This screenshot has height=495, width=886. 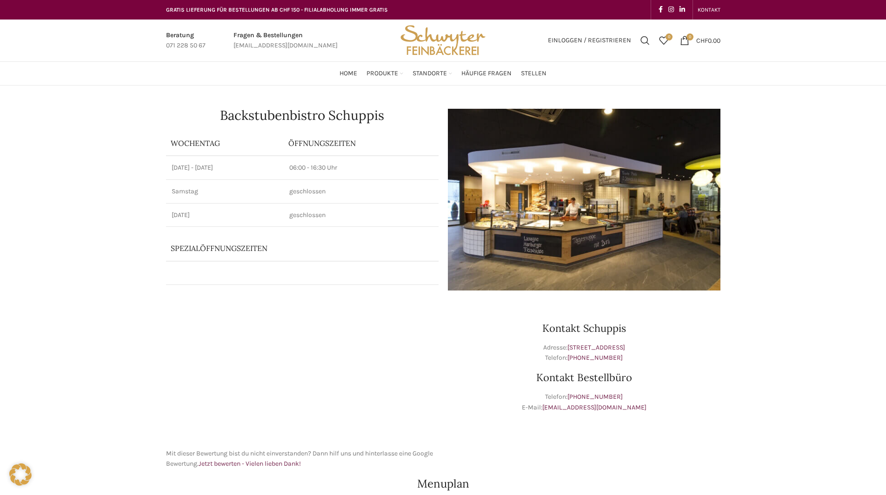 What do you see at coordinates (534, 73) in the screenshot?
I see `a: Stellen` at bounding box center [534, 73].